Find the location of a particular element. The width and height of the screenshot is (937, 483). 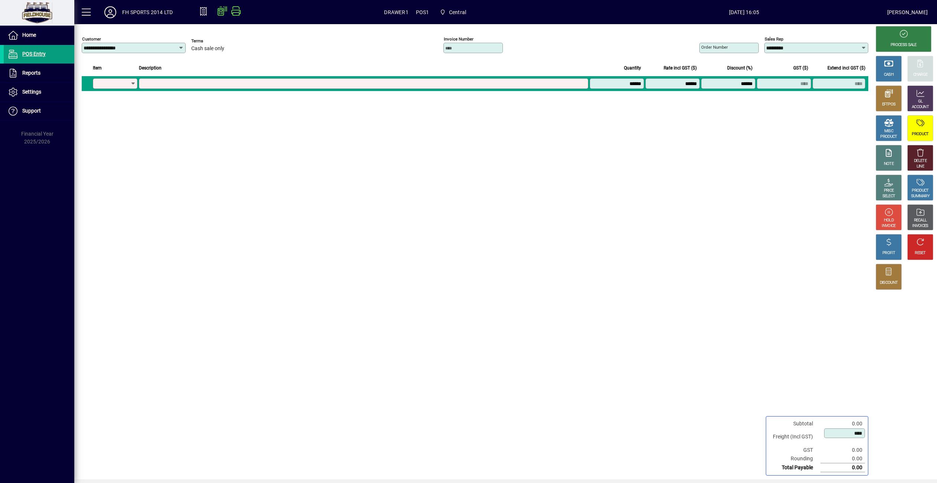

td: Subtotal is located at coordinates (795, 423).